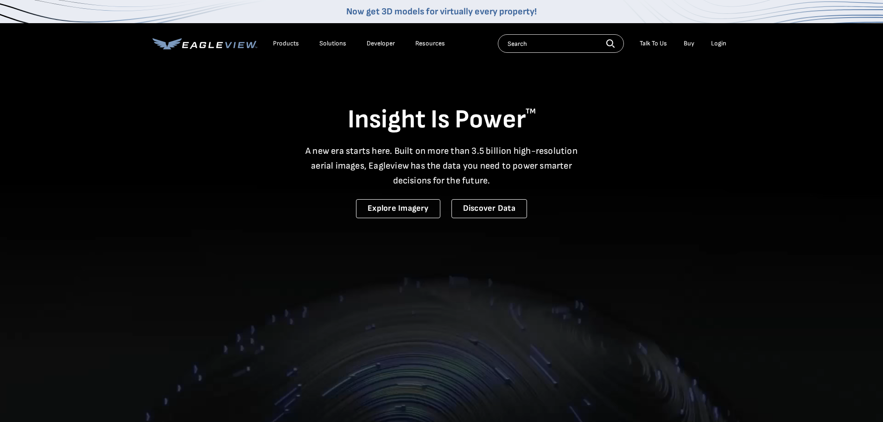 Image resolution: width=883 pixels, height=422 pixels. Describe the element at coordinates (442, 166) in the screenshot. I see `p: A new era starts here. Built on more than 3.5 billion high-resolution aerial images, Eagleview ha...` at that location.